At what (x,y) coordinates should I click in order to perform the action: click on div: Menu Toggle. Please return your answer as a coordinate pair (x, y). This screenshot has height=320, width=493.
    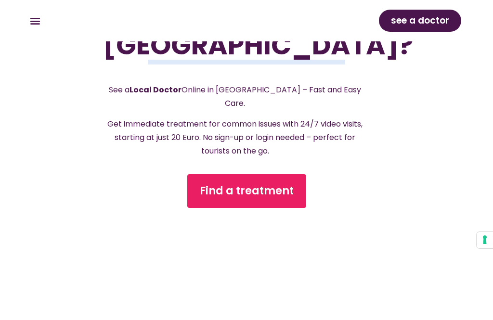
    Looking at the image, I should click on (35, 21).